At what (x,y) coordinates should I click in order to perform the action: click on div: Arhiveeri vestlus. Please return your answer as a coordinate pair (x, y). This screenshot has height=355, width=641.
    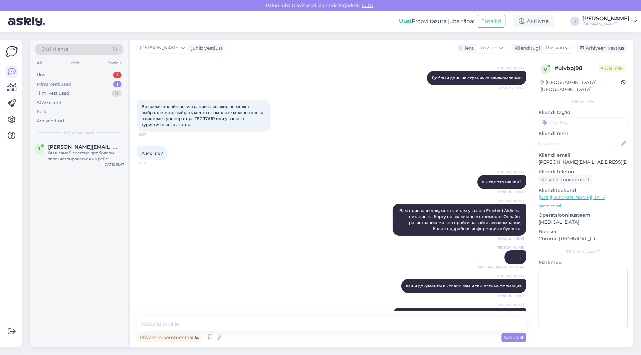
    Looking at the image, I should click on (601, 48).